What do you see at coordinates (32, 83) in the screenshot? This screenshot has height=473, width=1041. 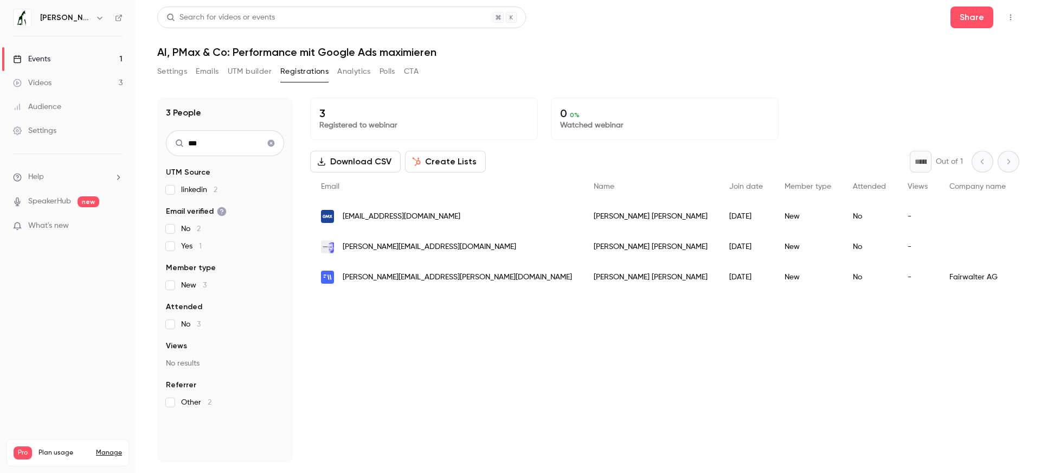 I see `div: Videos` at bounding box center [32, 83].